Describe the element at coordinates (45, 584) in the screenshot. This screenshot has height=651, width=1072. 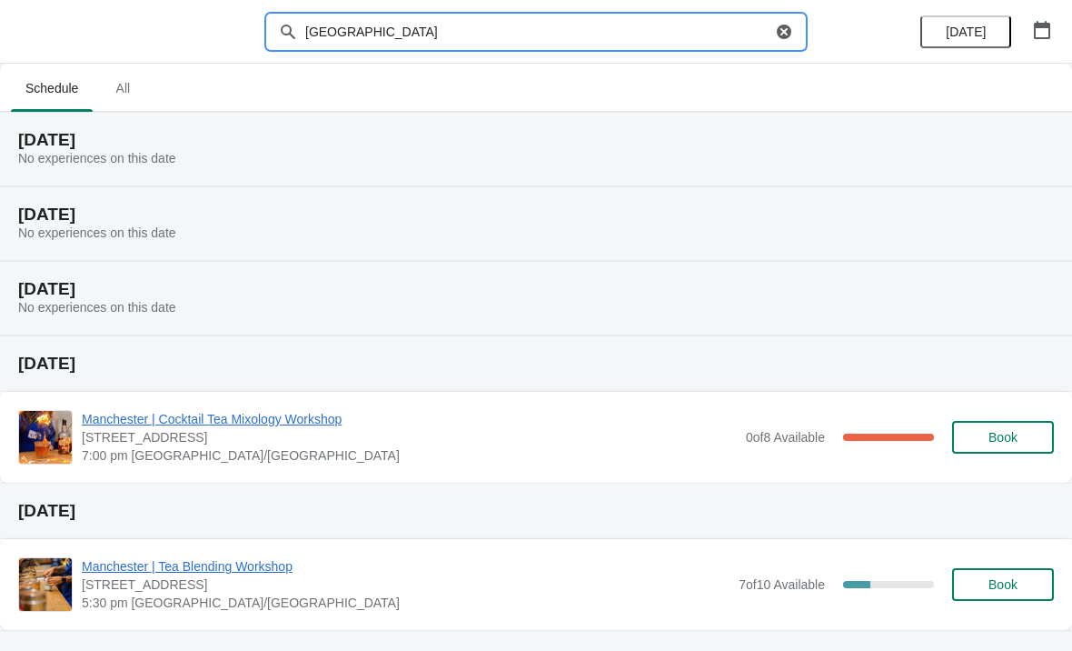
I see `img: Manchester | Tea Blending Workshop | 57 Church St, Manchester, M4 1PD | 5:30 pm Europe/London` at that location.